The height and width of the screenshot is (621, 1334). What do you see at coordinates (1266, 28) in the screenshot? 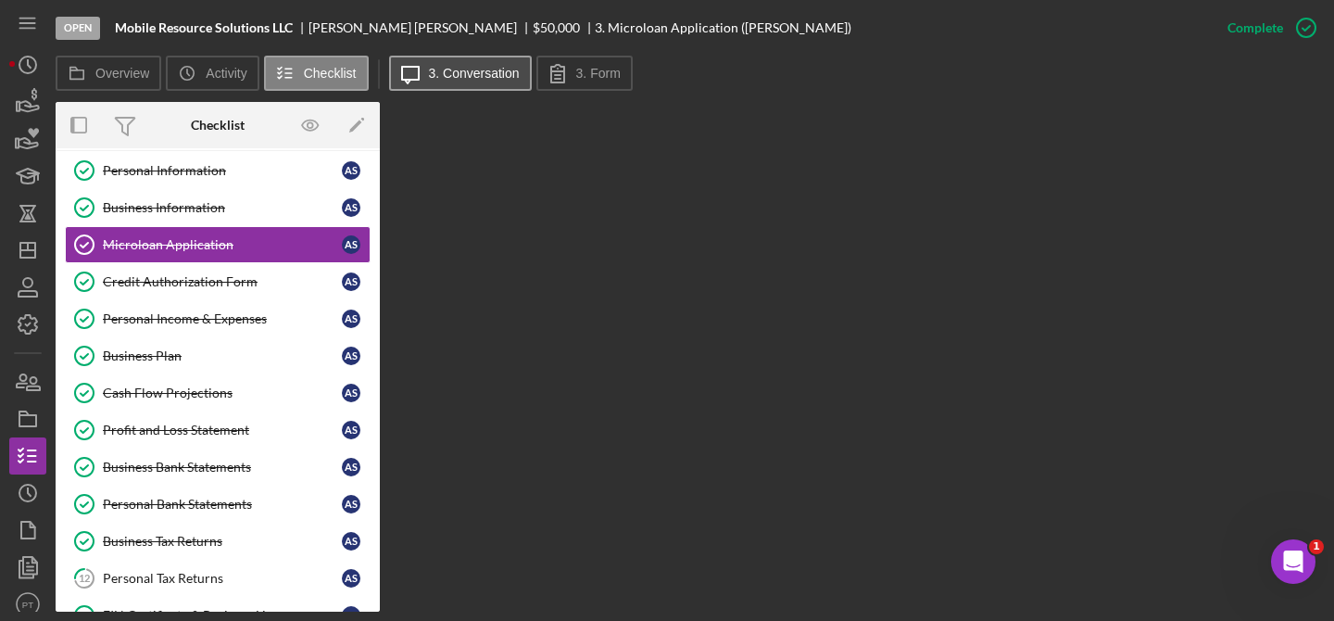
I see `button: Complete` at bounding box center [1266, 28].